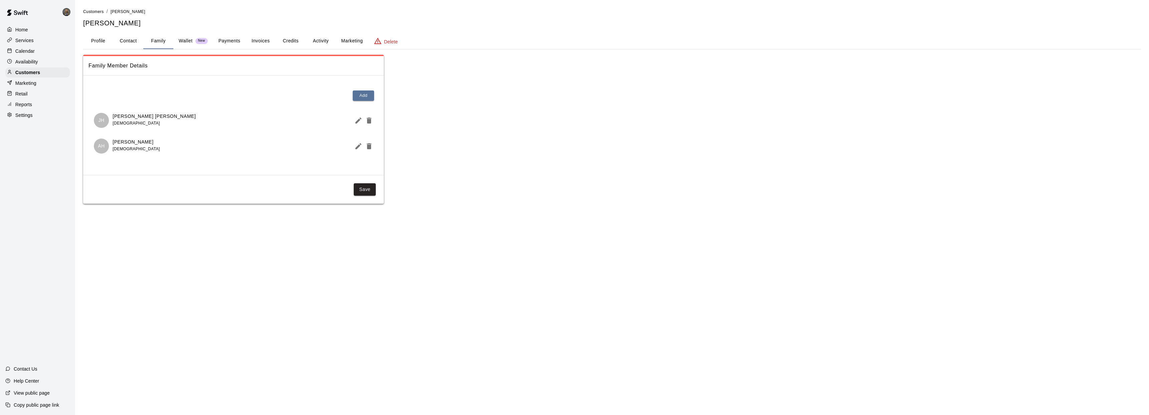  Describe the element at coordinates (21, 94) in the screenshot. I see `p: Retail` at that location.